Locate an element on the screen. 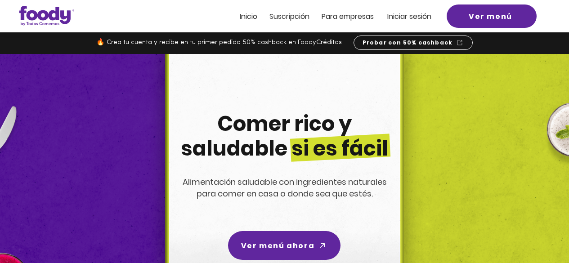  span: Alimentación saludable con ingredientes naturales para comer en casa o donde sea que estés. is located at coordinates (285, 188).